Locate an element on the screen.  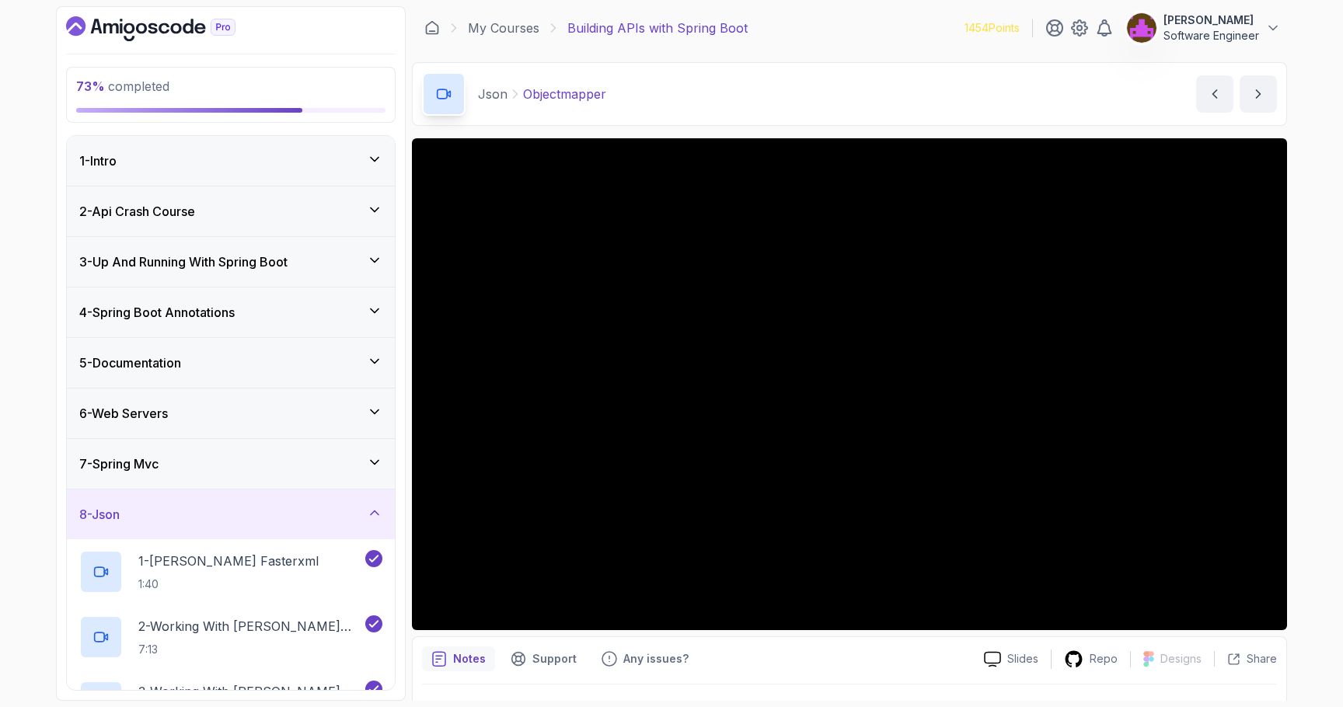
p: Json is located at coordinates (493, 94).